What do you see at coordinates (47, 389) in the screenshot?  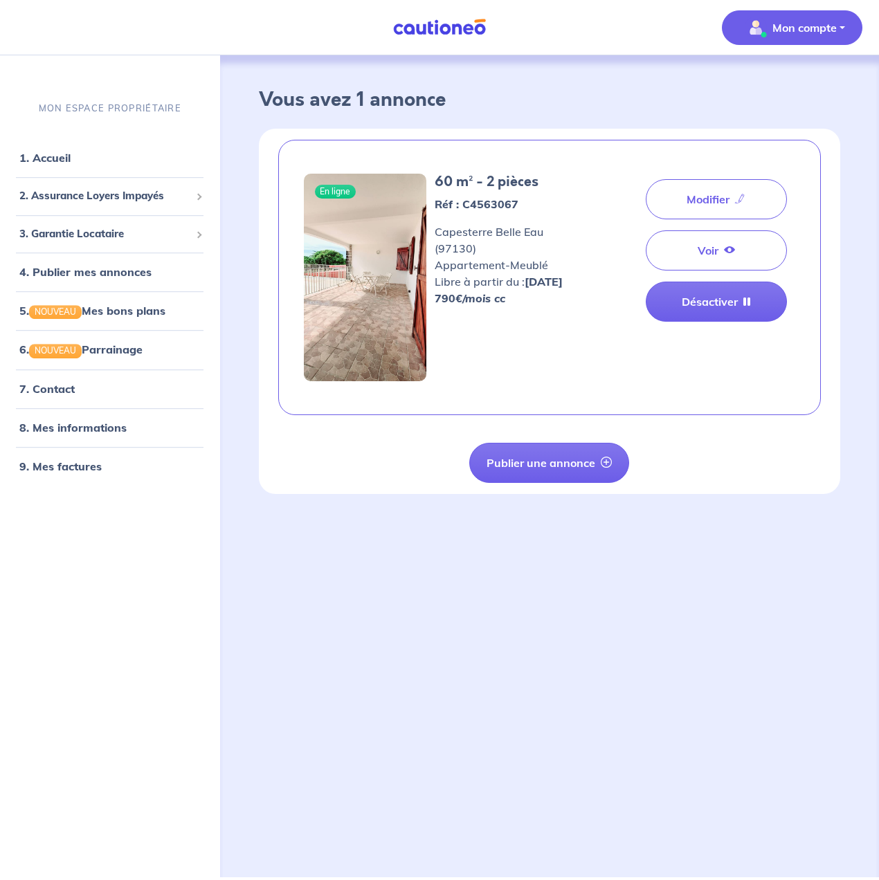 I see `a: 7. Contact` at bounding box center [47, 389].